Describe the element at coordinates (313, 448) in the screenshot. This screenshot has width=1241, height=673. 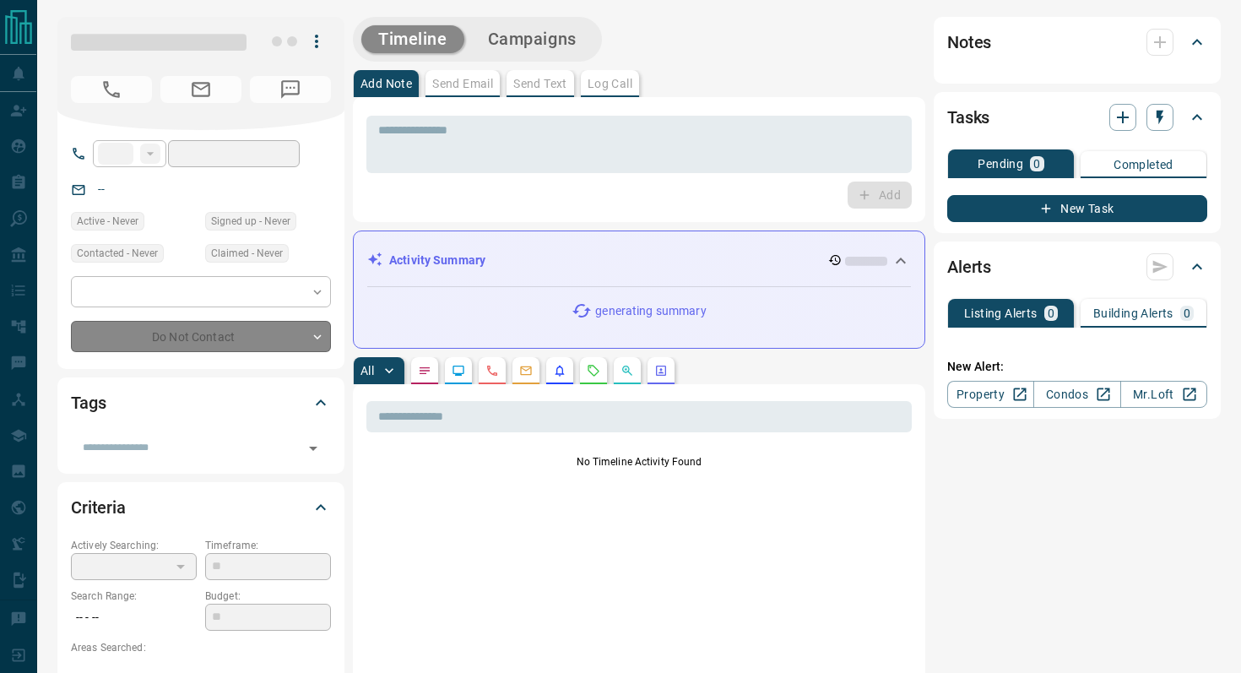
I see `button: Open` at that location.